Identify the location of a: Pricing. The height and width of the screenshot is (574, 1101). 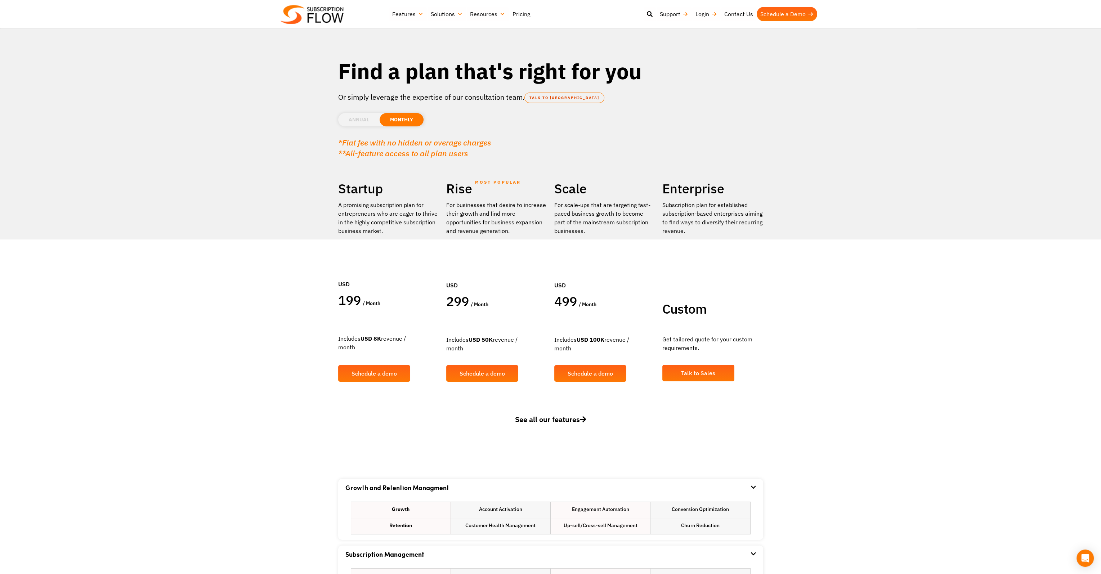
(521, 14).